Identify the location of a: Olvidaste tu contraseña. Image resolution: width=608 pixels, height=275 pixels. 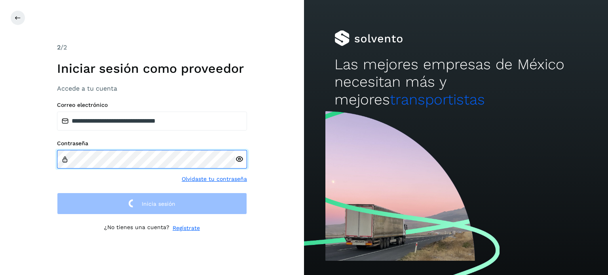
(214, 179).